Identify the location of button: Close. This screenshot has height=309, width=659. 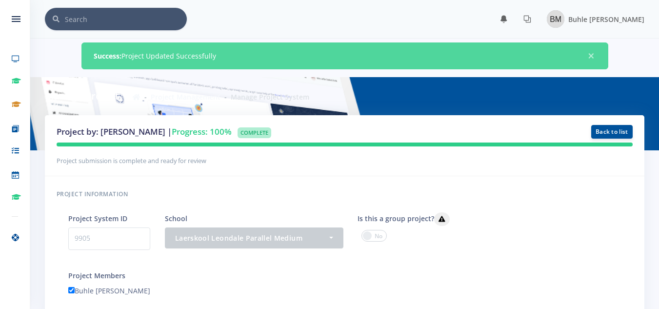
(591, 56).